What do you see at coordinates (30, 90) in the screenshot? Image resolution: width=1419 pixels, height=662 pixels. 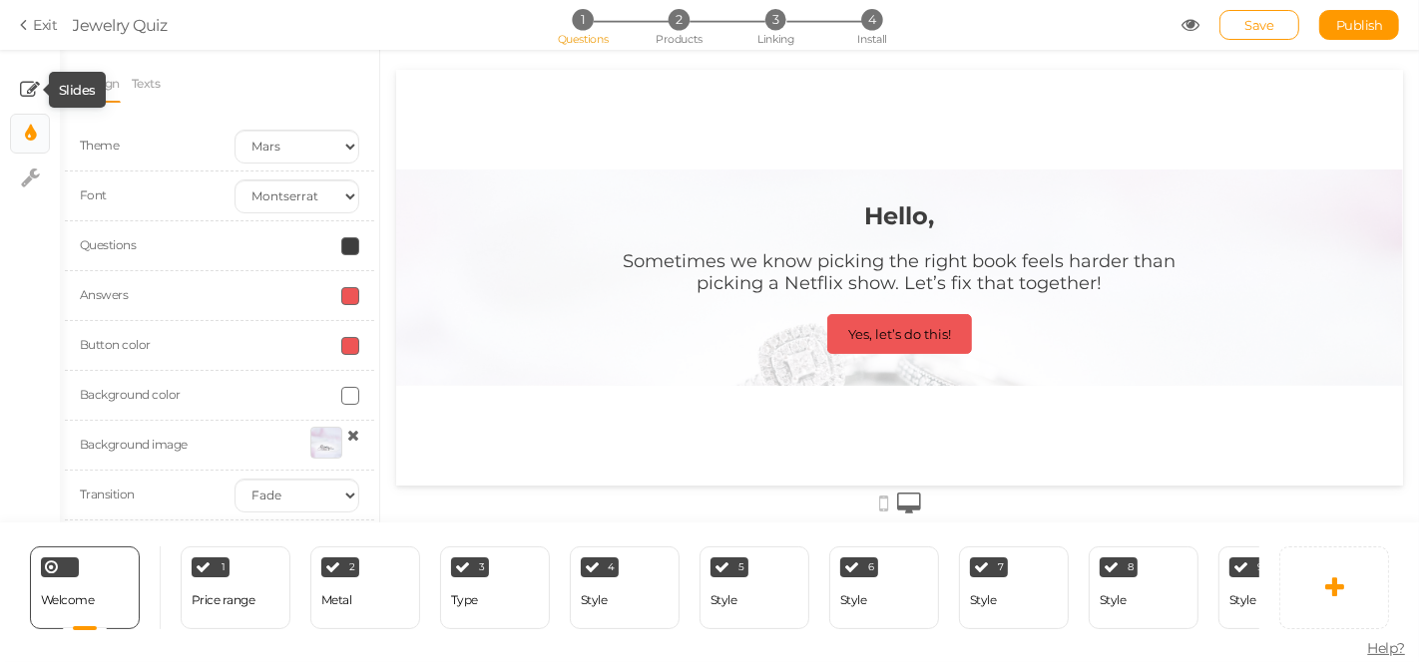 I see `a: Slides` at bounding box center [30, 90].